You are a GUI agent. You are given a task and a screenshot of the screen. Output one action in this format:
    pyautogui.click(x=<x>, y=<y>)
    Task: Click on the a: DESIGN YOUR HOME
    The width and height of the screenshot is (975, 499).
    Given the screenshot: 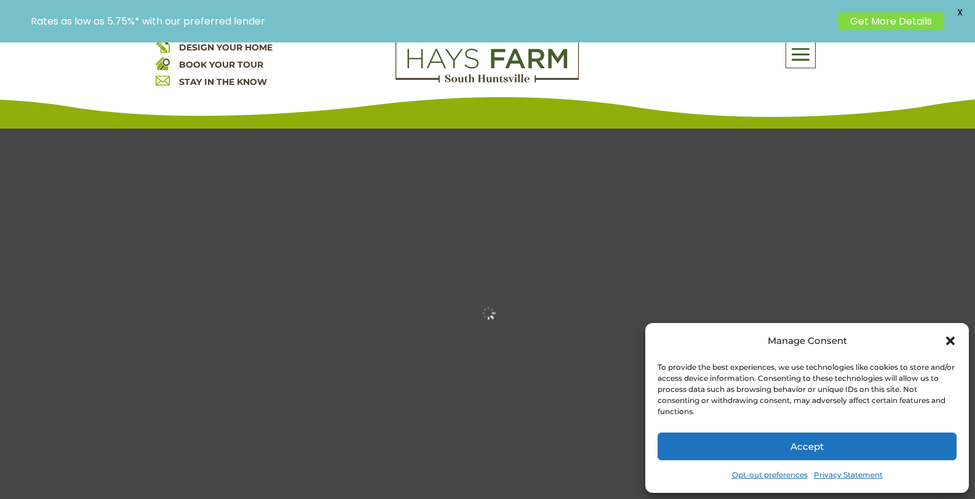 What is the action you would take?
    pyautogui.click(x=226, y=47)
    